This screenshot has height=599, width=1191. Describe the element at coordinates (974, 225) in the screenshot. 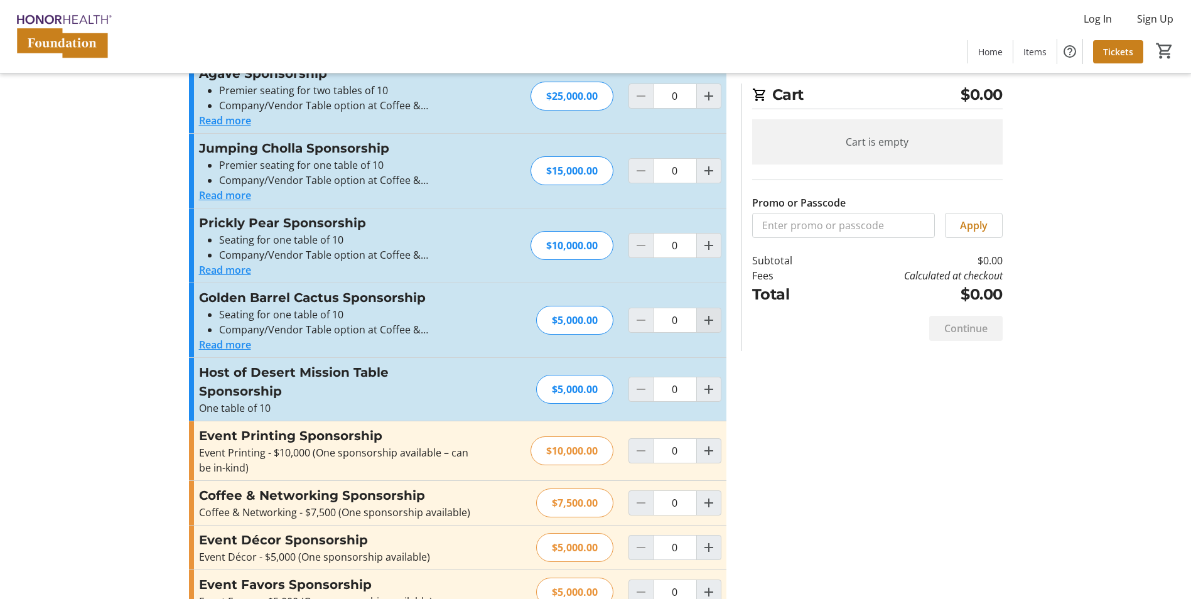

I see `button: Apply` at that location.